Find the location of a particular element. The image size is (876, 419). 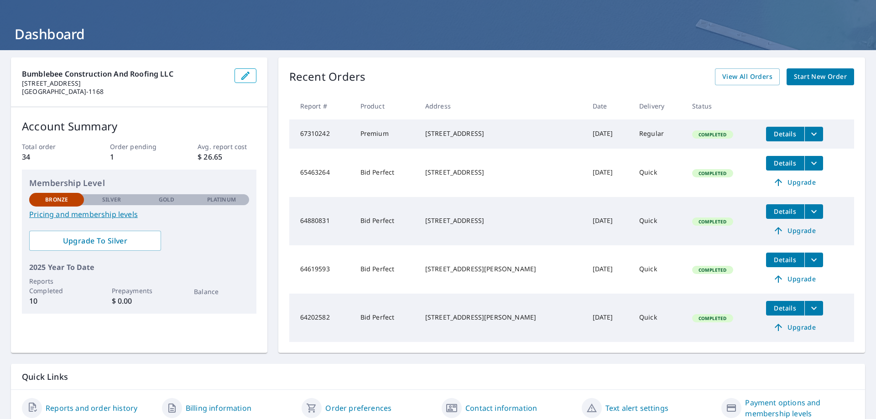

p: Membership Level is located at coordinates (139, 183).